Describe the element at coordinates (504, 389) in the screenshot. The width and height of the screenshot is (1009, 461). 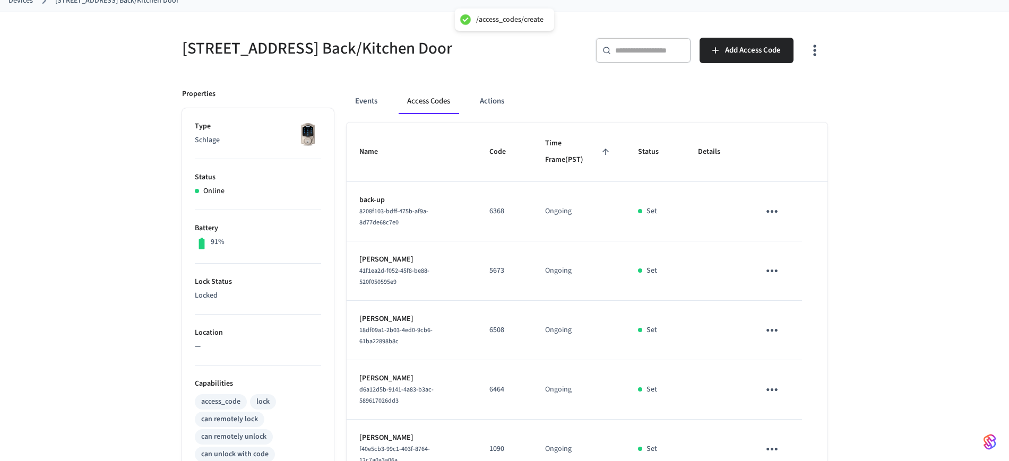
I see `p: 6464` at that location.